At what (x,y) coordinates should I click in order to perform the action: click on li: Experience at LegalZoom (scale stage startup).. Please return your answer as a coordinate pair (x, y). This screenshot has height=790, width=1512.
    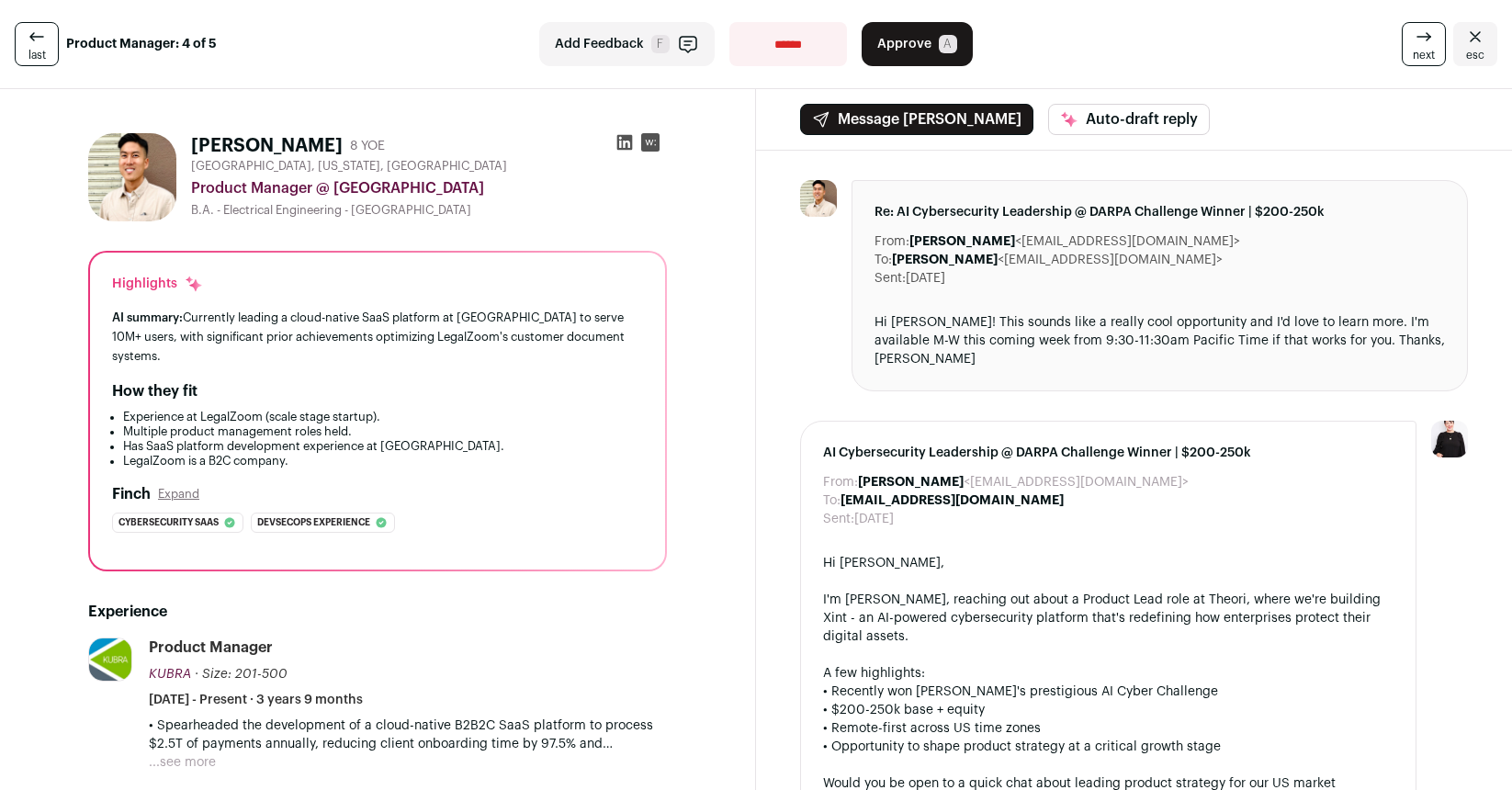
    Looking at the image, I should click on (383, 417).